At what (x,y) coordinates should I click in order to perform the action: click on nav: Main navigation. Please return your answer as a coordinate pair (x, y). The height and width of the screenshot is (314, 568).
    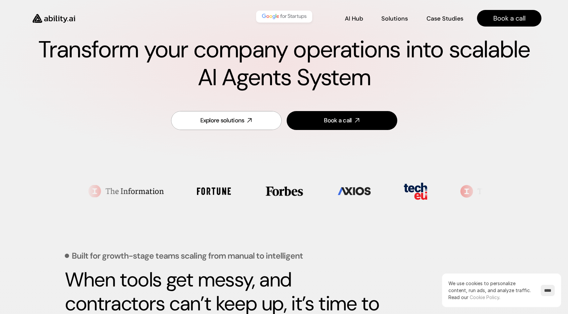
    Looking at the image, I should click on (313, 18).